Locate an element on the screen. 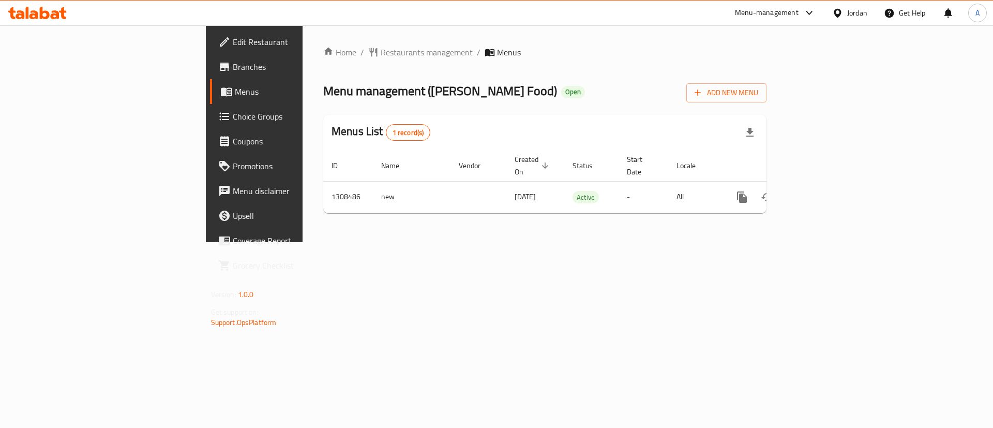 This screenshot has height=428, width=993. span: Locale is located at coordinates (693, 166).